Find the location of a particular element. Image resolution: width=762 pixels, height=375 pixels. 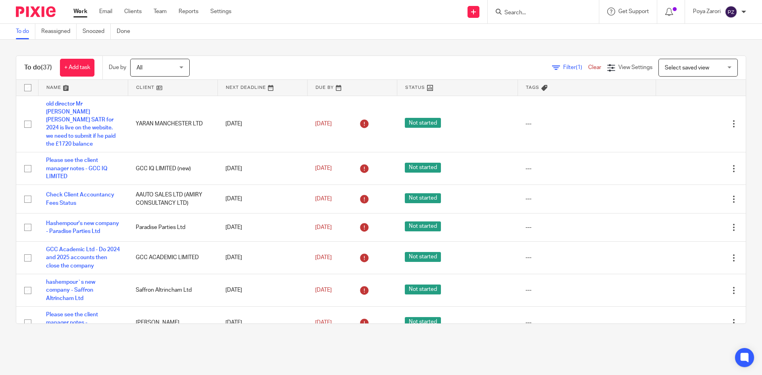

span: (37) is located at coordinates (46, 67).